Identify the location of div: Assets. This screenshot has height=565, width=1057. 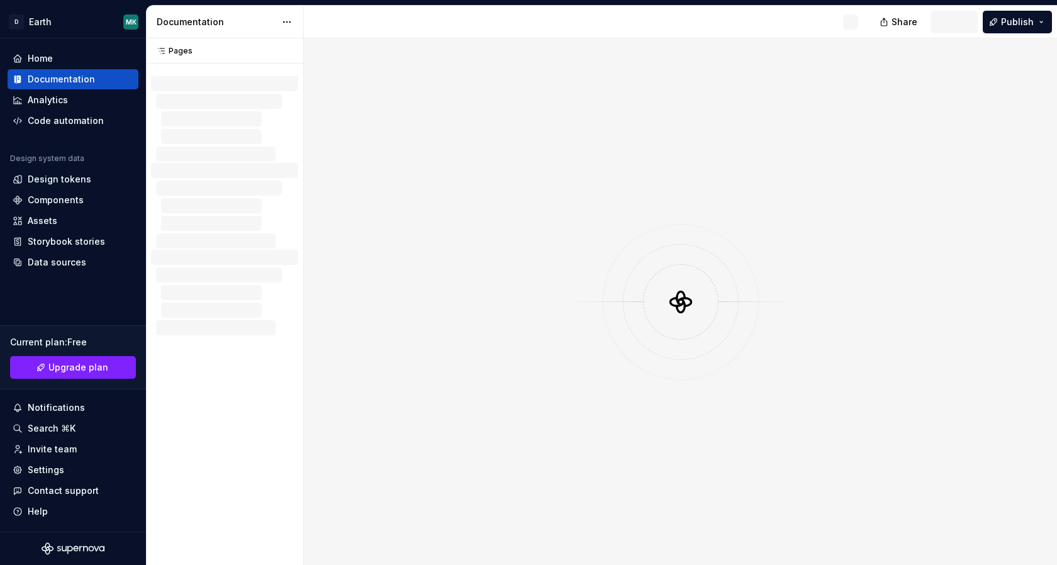
(42, 221).